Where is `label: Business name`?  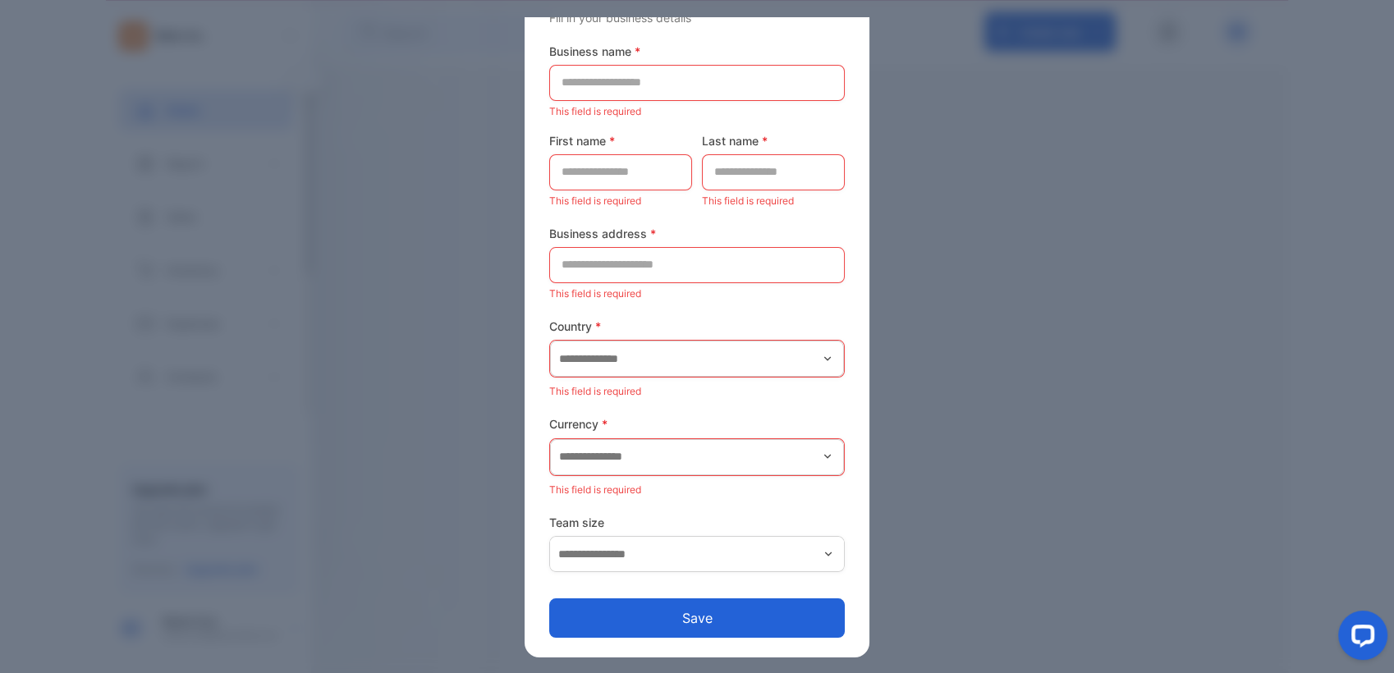
label: Business name is located at coordinates (697, 51).